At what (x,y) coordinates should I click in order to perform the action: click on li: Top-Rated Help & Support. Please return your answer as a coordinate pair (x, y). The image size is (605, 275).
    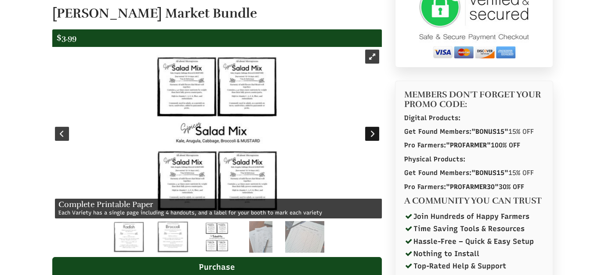
    Looking at the image, I should click on (474, 266).